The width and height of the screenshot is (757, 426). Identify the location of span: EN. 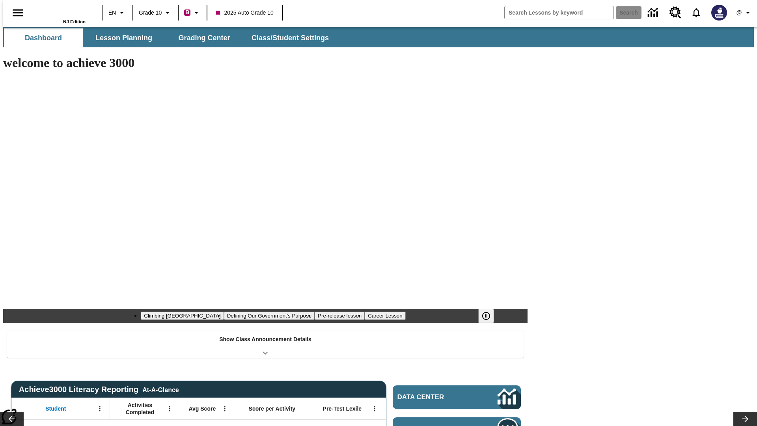
(112, 13).